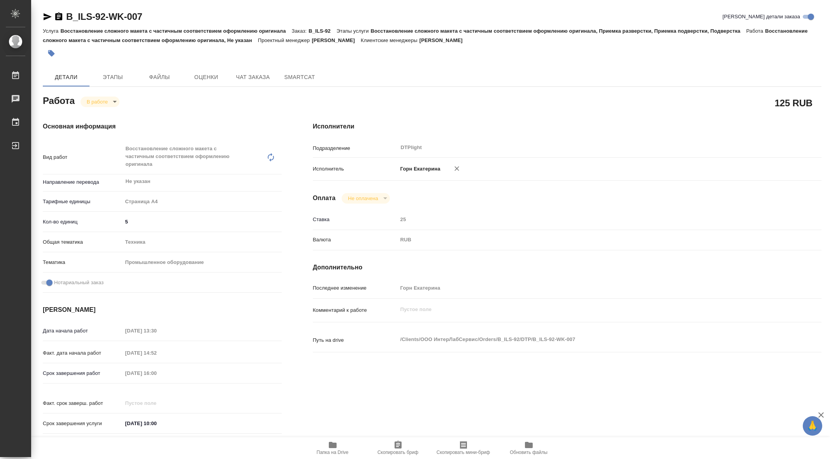 The image size is (830, 459). I want to click on span: Обновить файлы, so click(528, 452).